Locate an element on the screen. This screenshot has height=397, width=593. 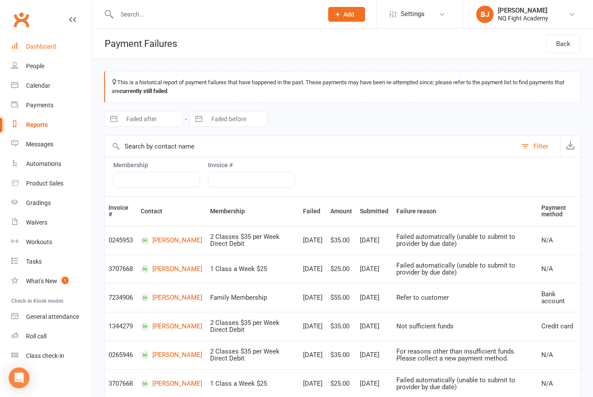
div: For reasons other than insufficient funds. Please collect a new payment method. is located at coordinates (465, 355).